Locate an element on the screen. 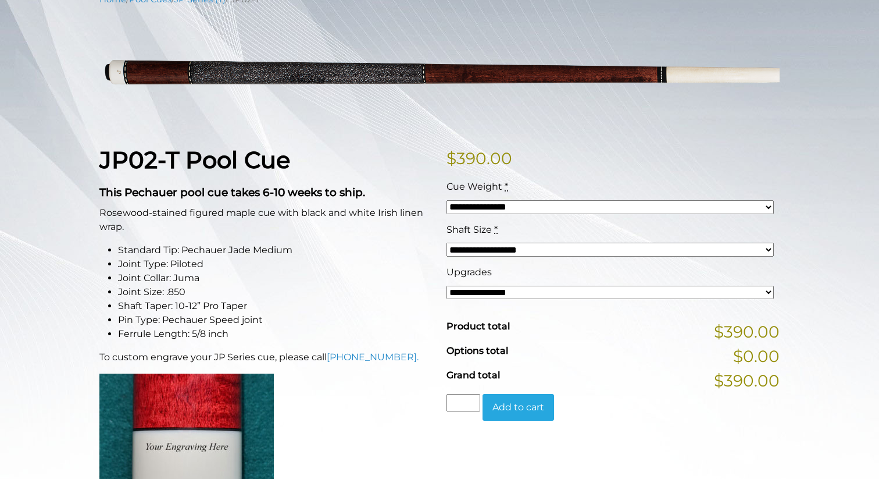 This screenshot has height=479, width=879. li: Joint Type: Piloted is located at coordinates (275, 264).